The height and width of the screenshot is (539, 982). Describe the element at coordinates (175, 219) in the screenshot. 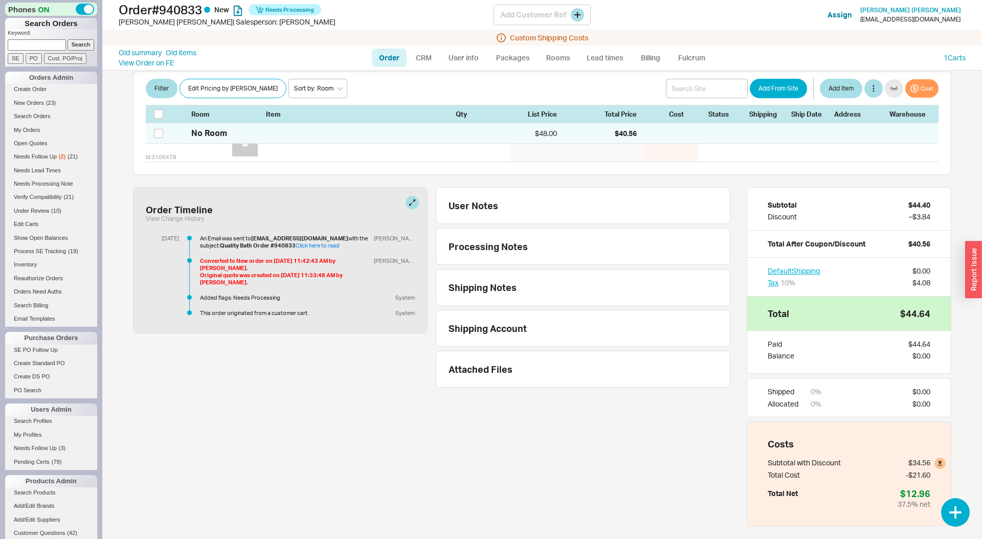

I see `button: View Change History` at that location.